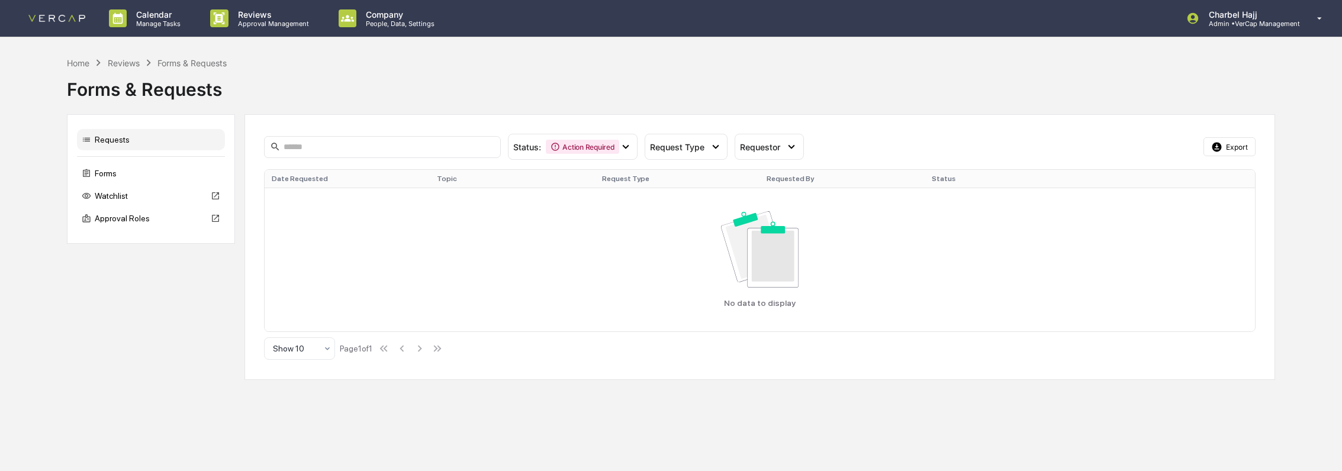 Image resolution: width=1342 pixels, height=471 pixels. What do you see at coordinates (272, 24) in the screenshot?
I see `p: Approval Management` at bounding box center [272, 24].